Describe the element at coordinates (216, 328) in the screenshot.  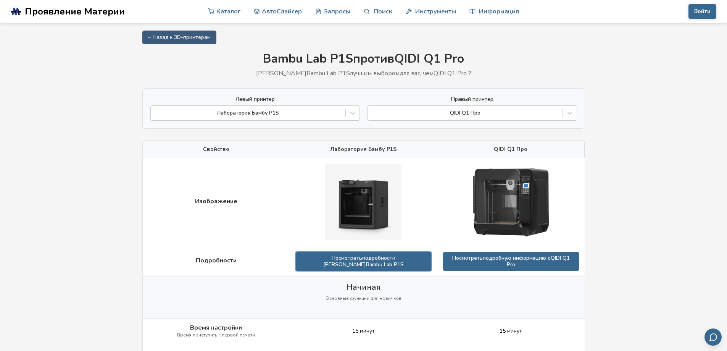
I see `font: Время настройки` at that location.